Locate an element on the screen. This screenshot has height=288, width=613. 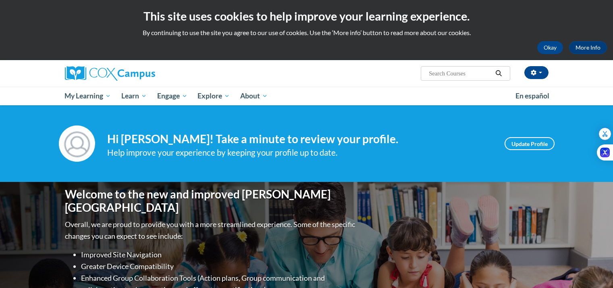
a: Cox Campus is located at coordinates (142, 73).